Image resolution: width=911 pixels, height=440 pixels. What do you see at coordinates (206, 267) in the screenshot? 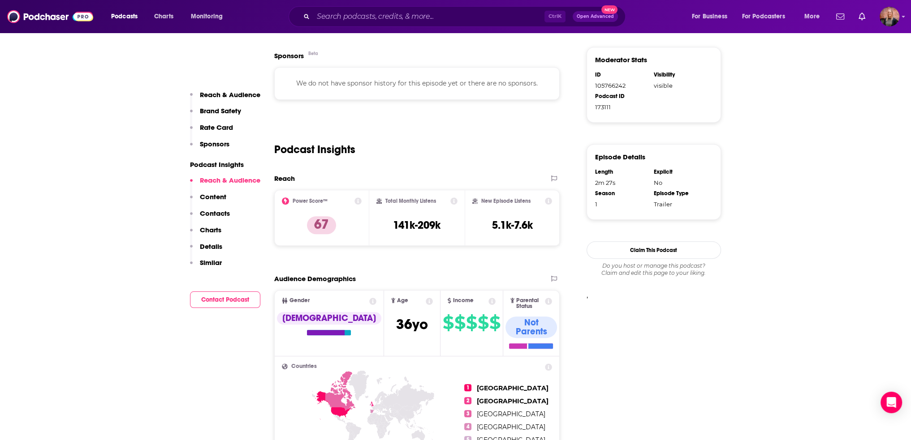
I see `button: Similar` at bounding box center [206, 267].